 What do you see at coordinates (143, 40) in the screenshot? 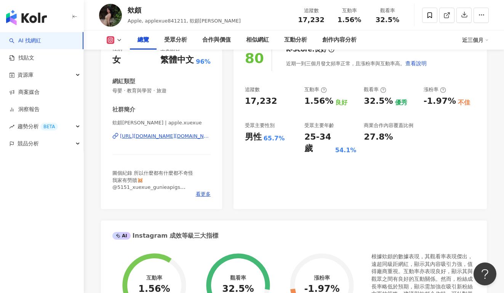
I see `div: 總覽` at bounding box center [143, 40].